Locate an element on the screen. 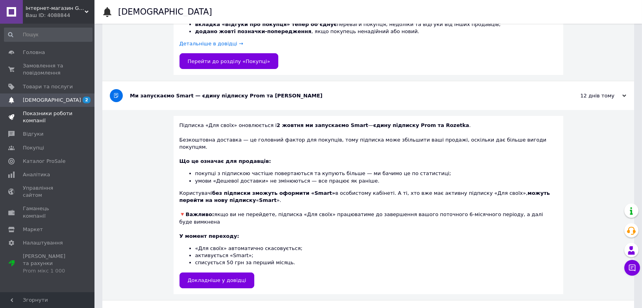  b: 2 жовтня ми запускаємо Smart is located at coordinates (323, 125).